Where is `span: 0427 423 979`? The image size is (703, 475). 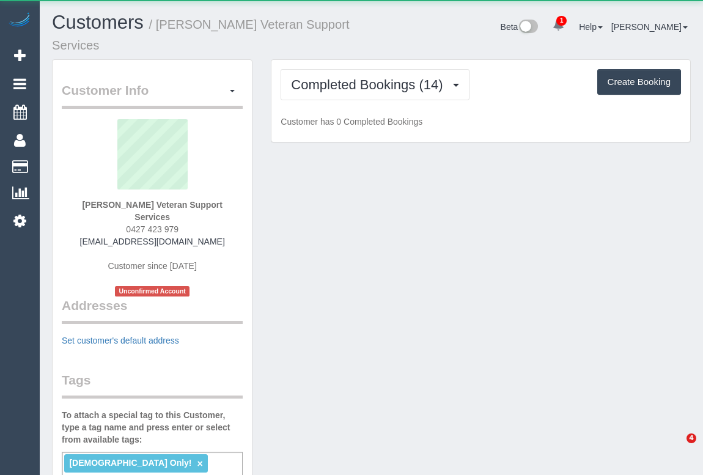
span: 0427 423 979 is located at coordinates (152, 229).